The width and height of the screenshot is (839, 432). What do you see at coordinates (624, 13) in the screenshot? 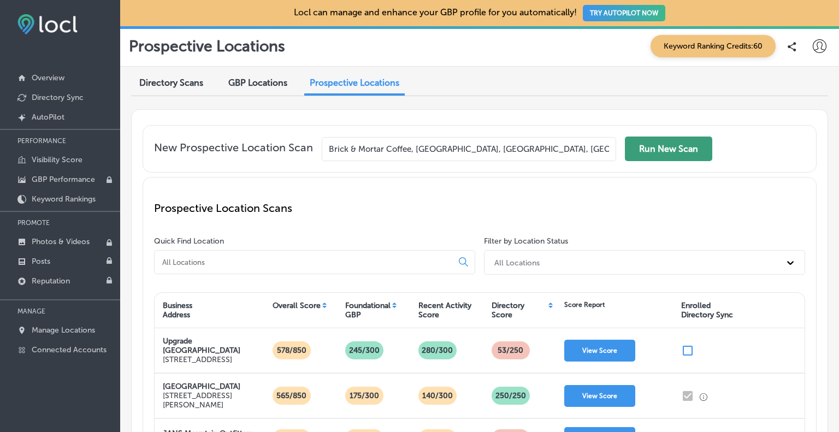
I see `button: TRY AUTOPILOT NOW` at bounding box center [624, 13].